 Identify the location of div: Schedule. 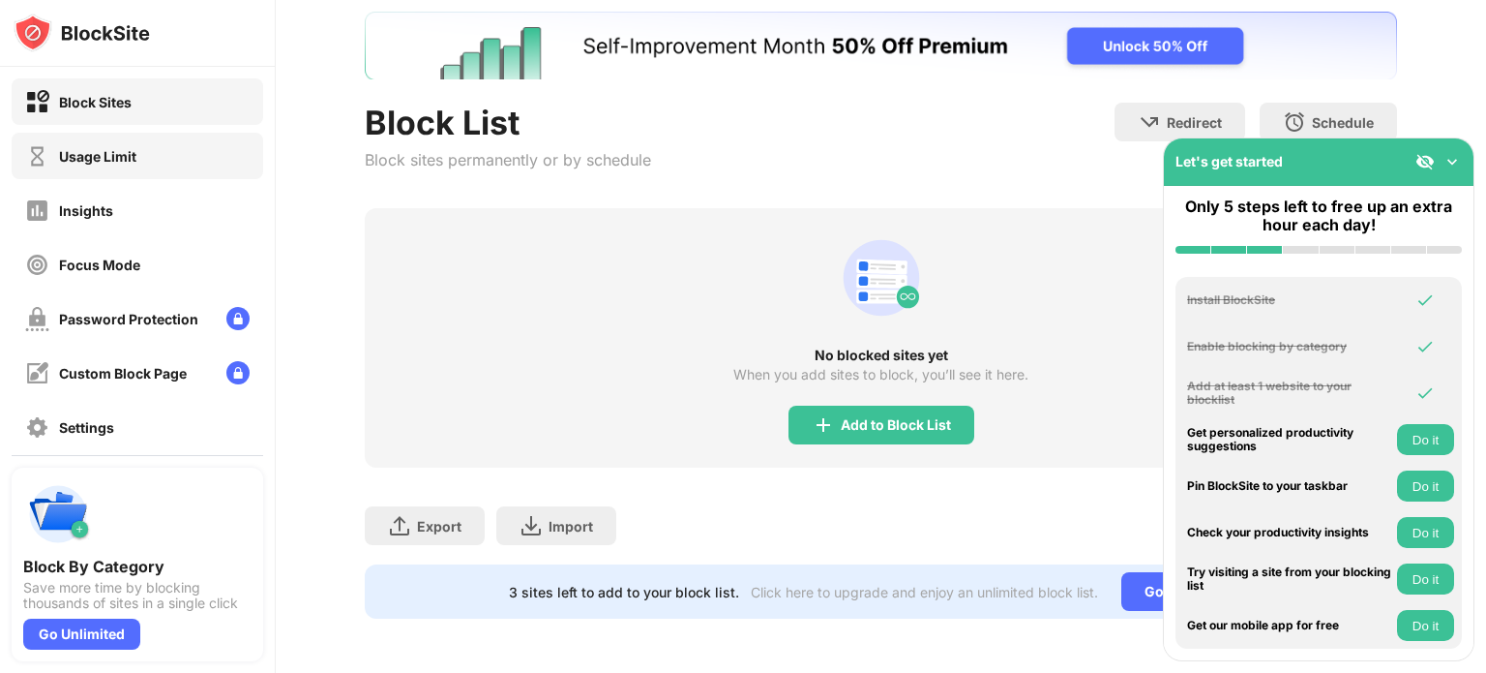
(1343, 122).